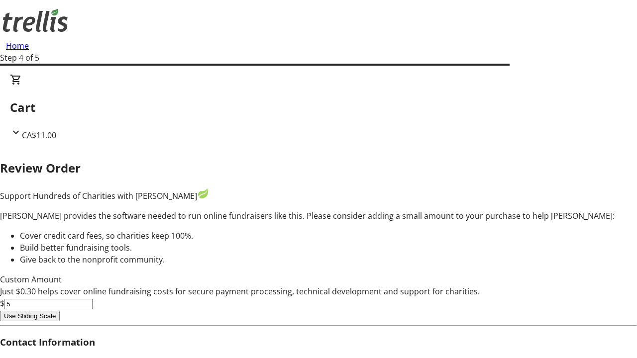 The image size is (637, 358). What do you see at coordinates (318, 107) in the screenshot?
I see `h2: Cart` at bounding box center [318, 107].